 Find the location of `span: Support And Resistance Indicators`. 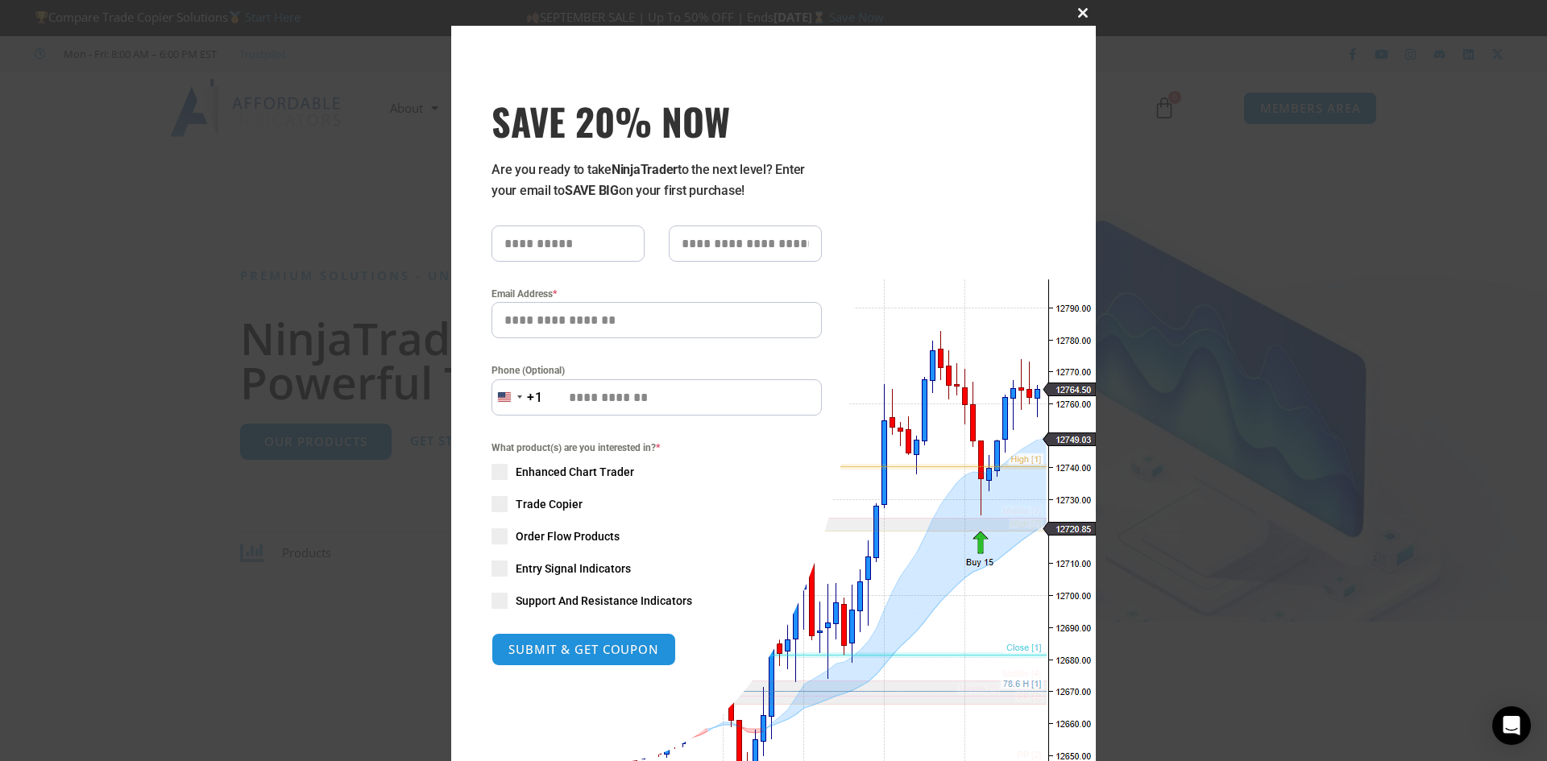

span: Support And Resistance Indicators is located at coordinates (603, 601).